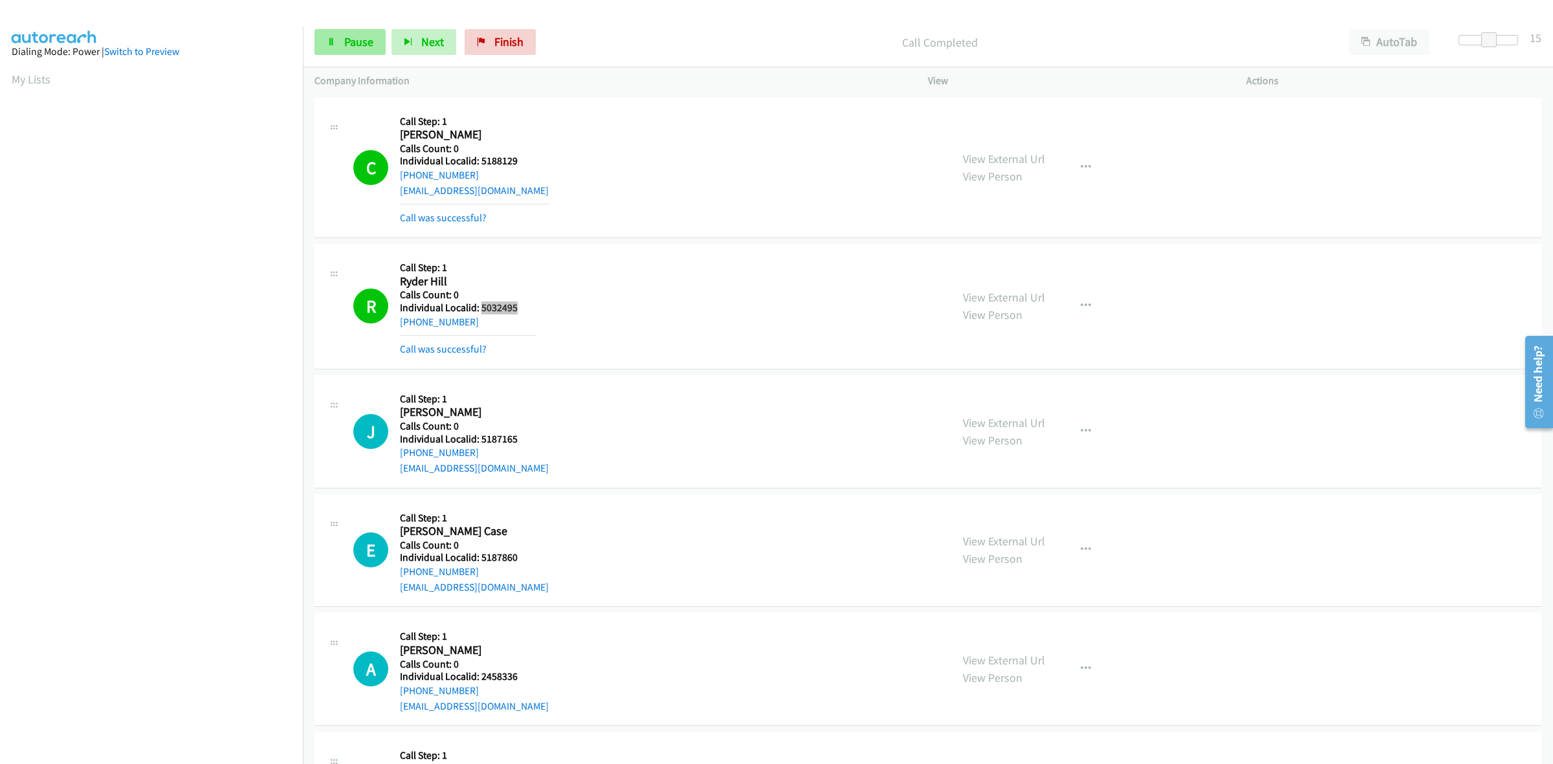 The height and width of the screenshot is (764, 1553). I want to click on h1: E, so click(371, 550).